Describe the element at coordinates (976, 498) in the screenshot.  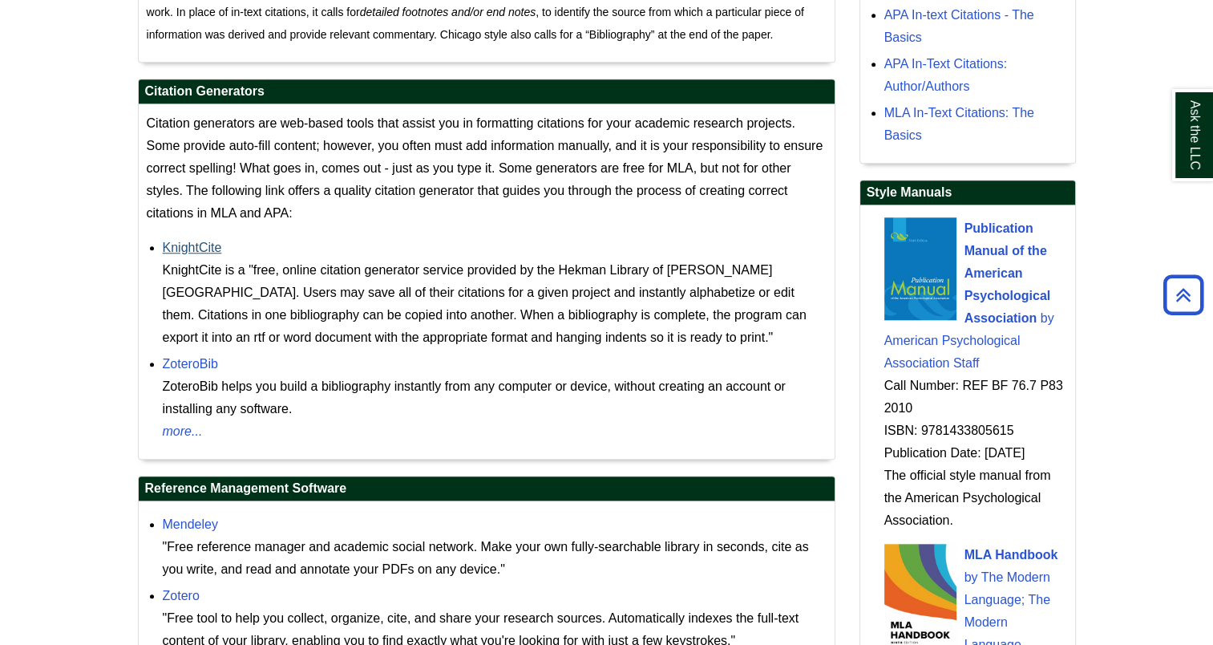
I see `div: The official style manual from the American Psychological Association.` at that location.